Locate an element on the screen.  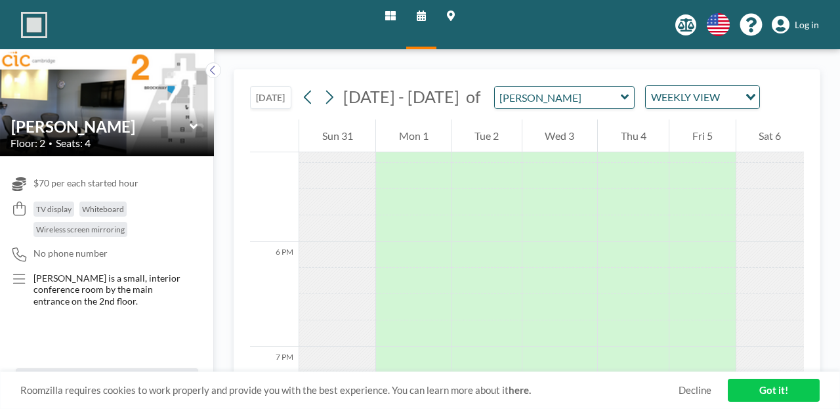
input: Search for option is located at coordinates (730, 97).